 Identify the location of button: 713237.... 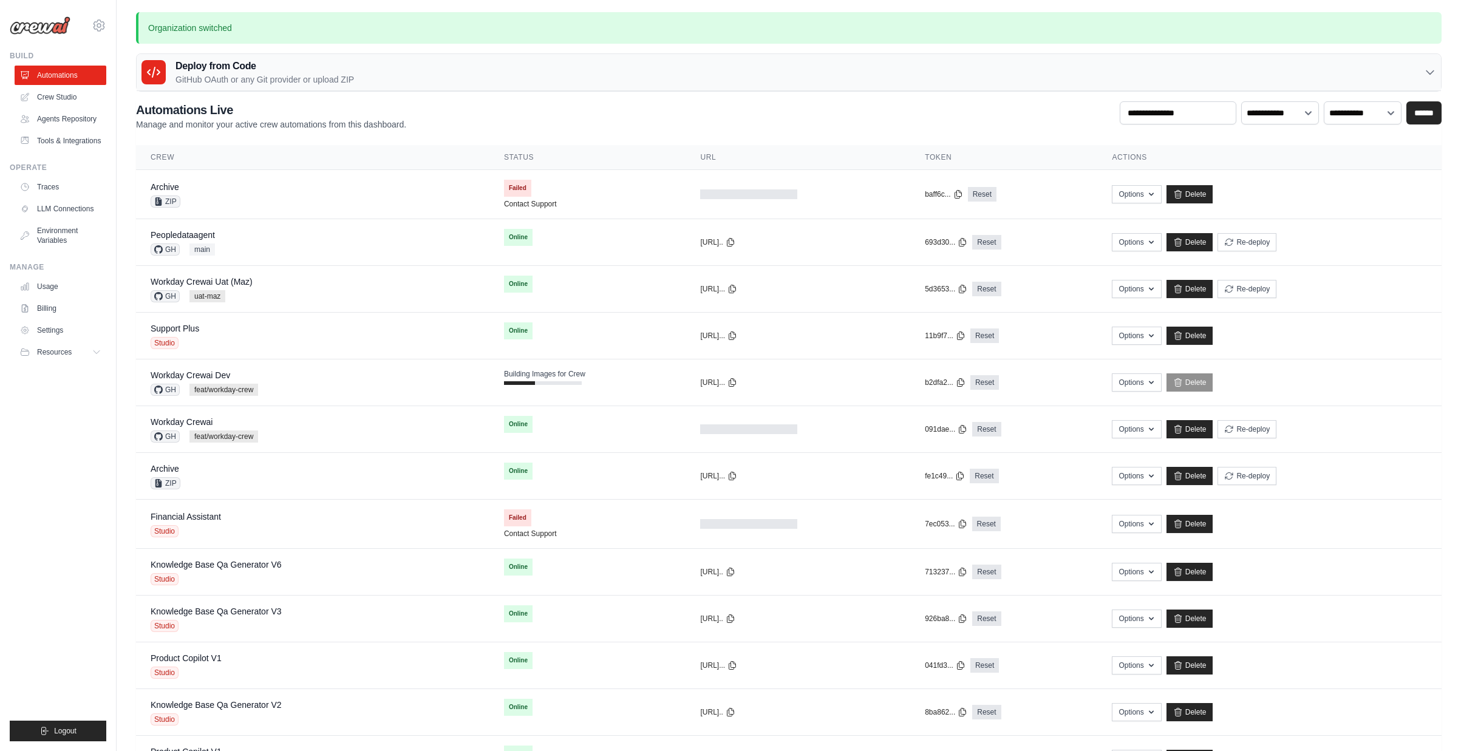
(946, 572).